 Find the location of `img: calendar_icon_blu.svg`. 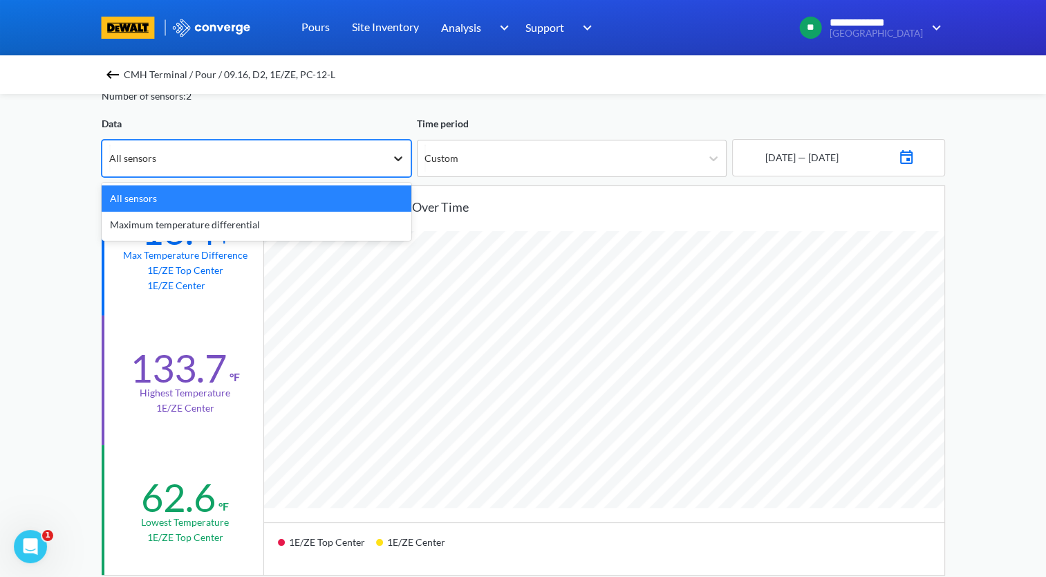

img: calendar_icon_blu.svg is located at coordinates (906, 156).